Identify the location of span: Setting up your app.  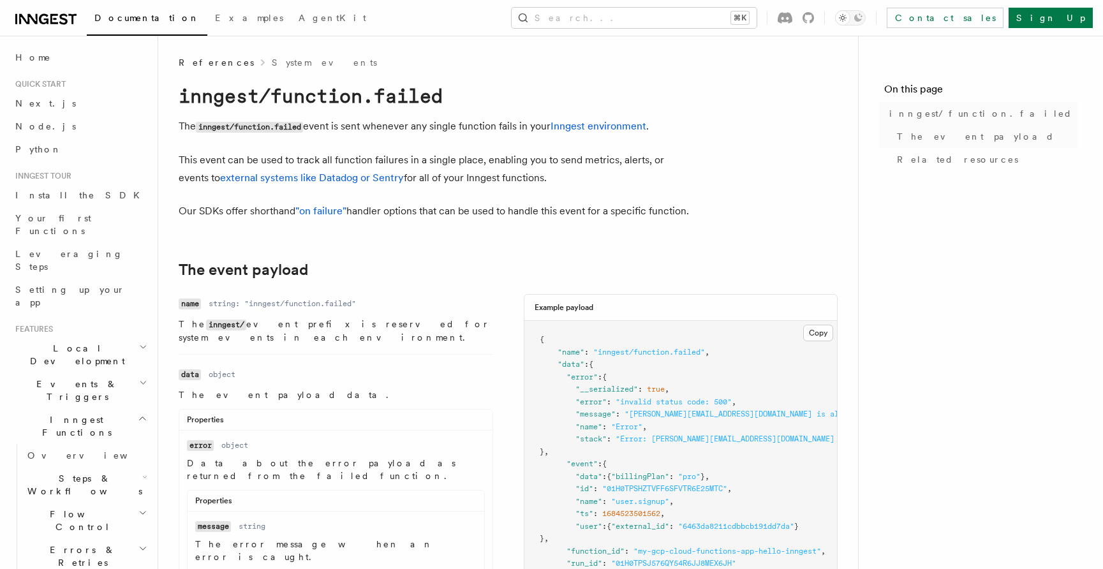
(70, 296).